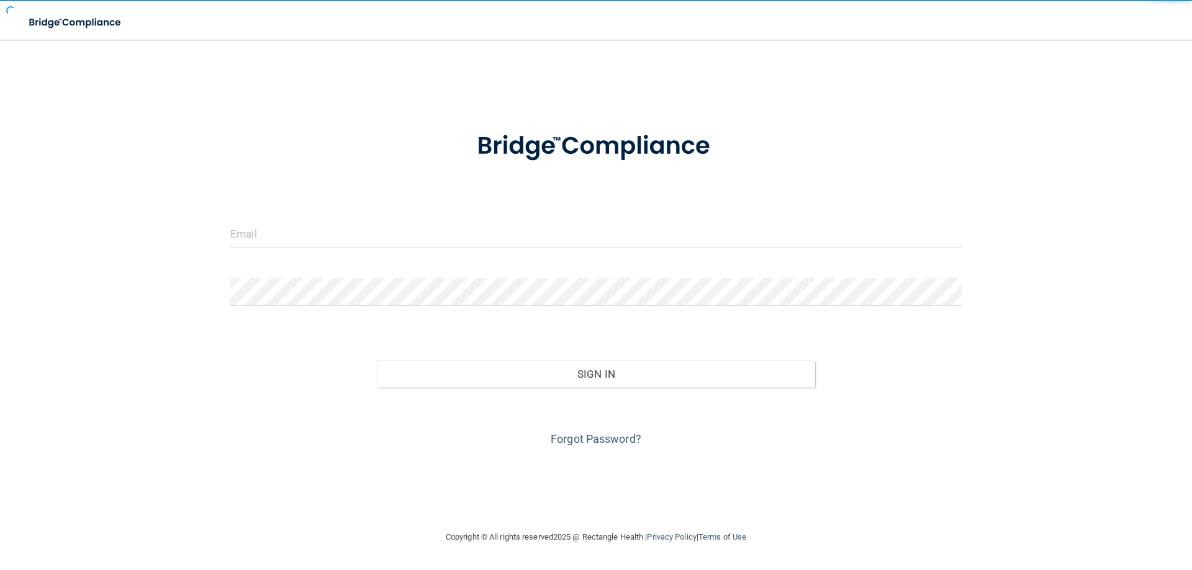  What do you see at coordinates (722, 537) in the screenshot?
I see `a: Terms of Use` at bounding box center [722, 537].